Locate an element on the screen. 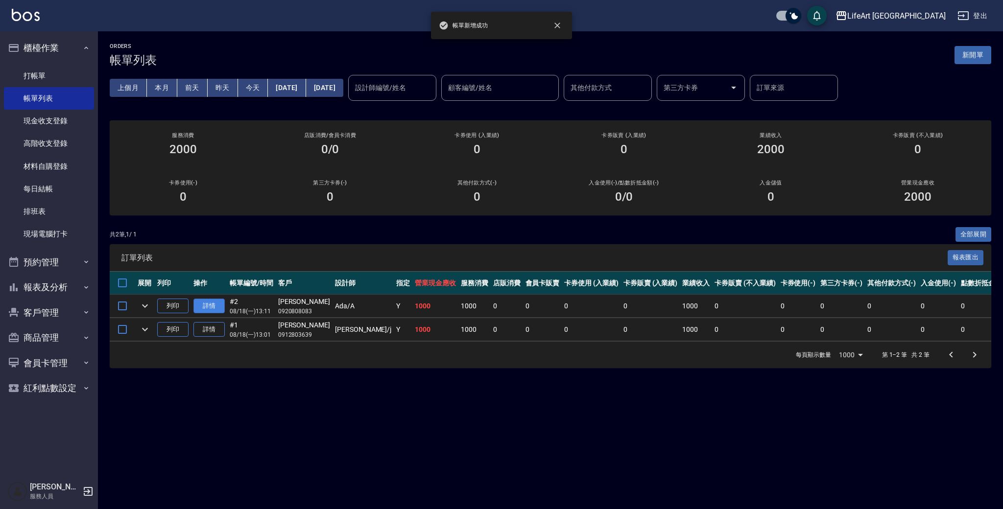  p: 0920808083 is located at coordinates (304, 311).